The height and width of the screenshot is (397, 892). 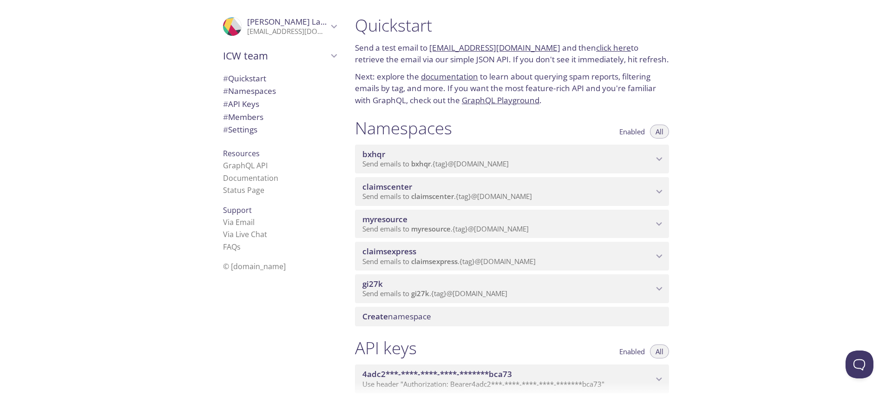 I want to click on div: Members, so click(x=280, y=117).